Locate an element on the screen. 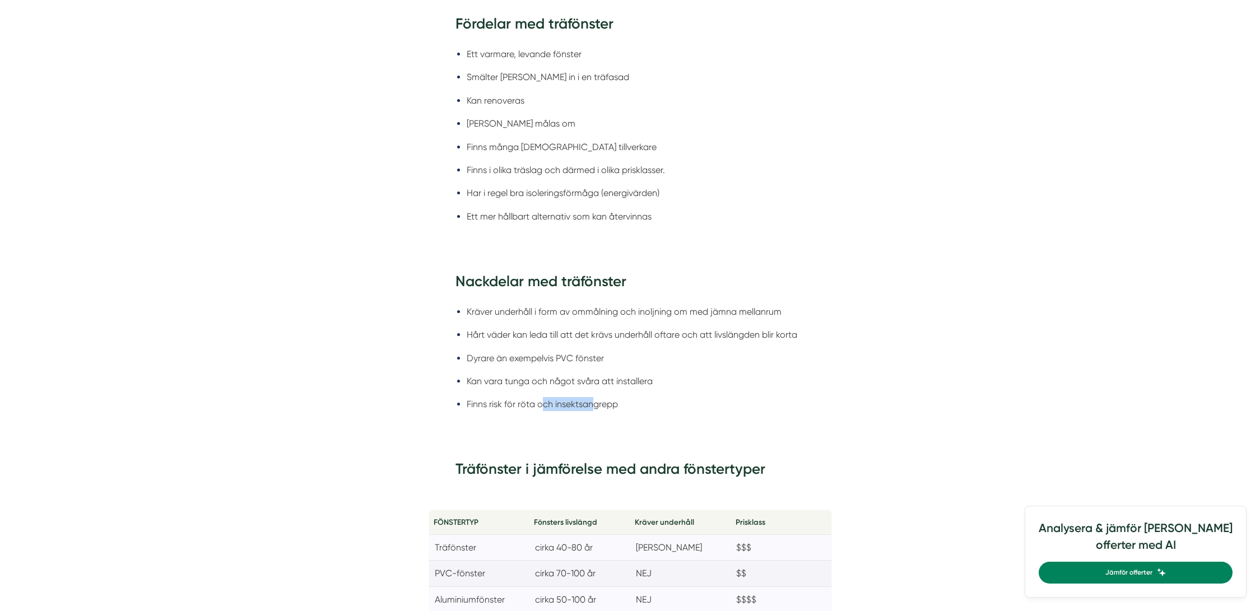  li: Finns risk för röta och insektsangrepp is located at coordinates (636, 404).